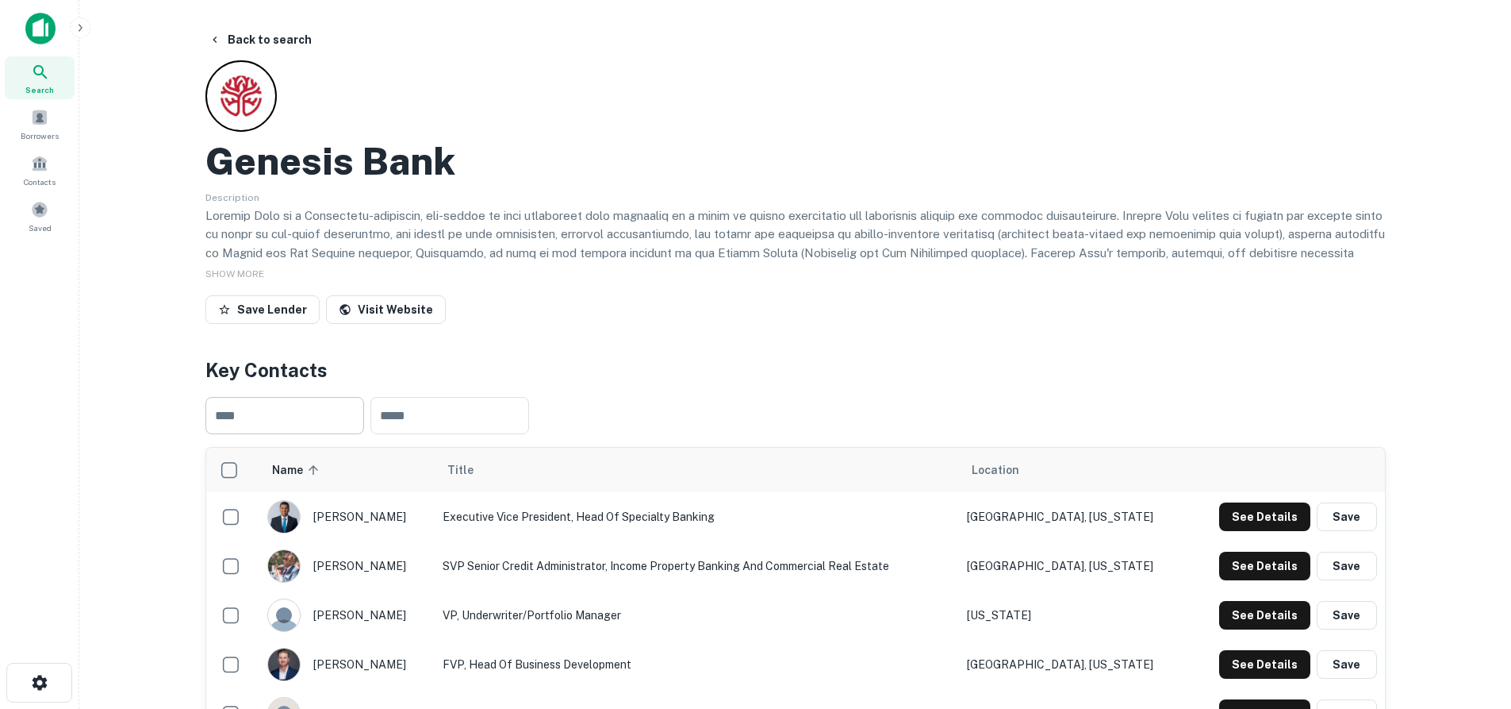 This screenshot has height=709, width=1511. I want to click on img: 9c8pery4andzj6ohjkjp54ma2, so click(284, 615).